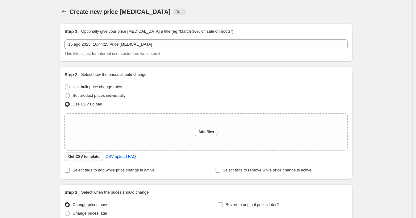 The image size is (416, 218). What do you see at coordinates (206, 44) in the screenshot?
I see `input: 30% off holiday sale` at bounding box center [206, 44].